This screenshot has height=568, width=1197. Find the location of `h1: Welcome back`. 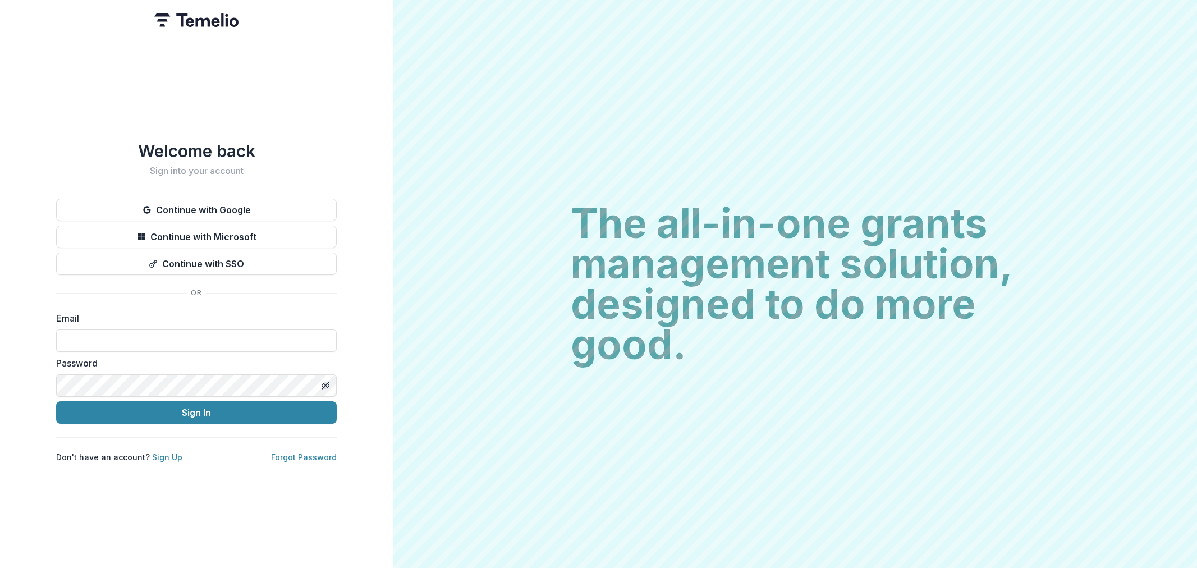

h1: Welcome back is located at coordinates (196, 151).